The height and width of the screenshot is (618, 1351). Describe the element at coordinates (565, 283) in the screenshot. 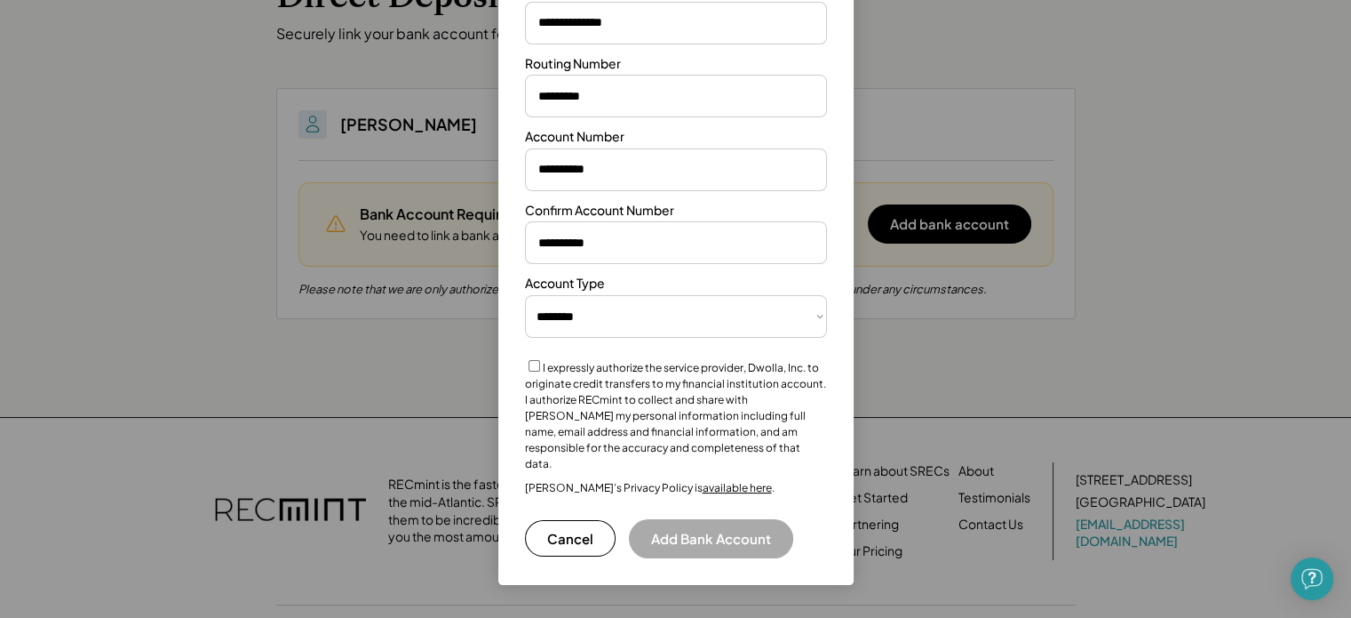

I see `div: Account Type` at that location.